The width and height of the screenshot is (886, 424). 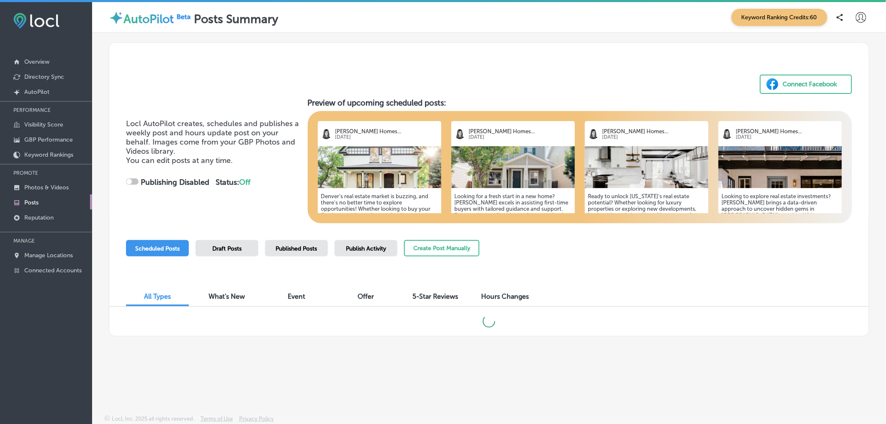 I want to click on p: Directory Sync, so click(x=44, y=77).